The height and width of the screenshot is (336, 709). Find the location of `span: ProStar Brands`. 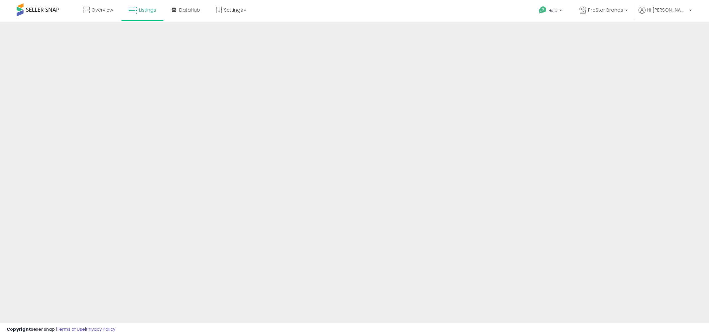

span: ProStar Brands is located at coordinates (606, 10).